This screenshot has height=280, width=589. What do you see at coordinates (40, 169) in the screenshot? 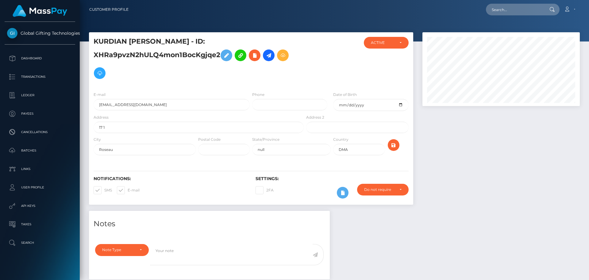
I see `p: Links` at bounding box center [40, 169].